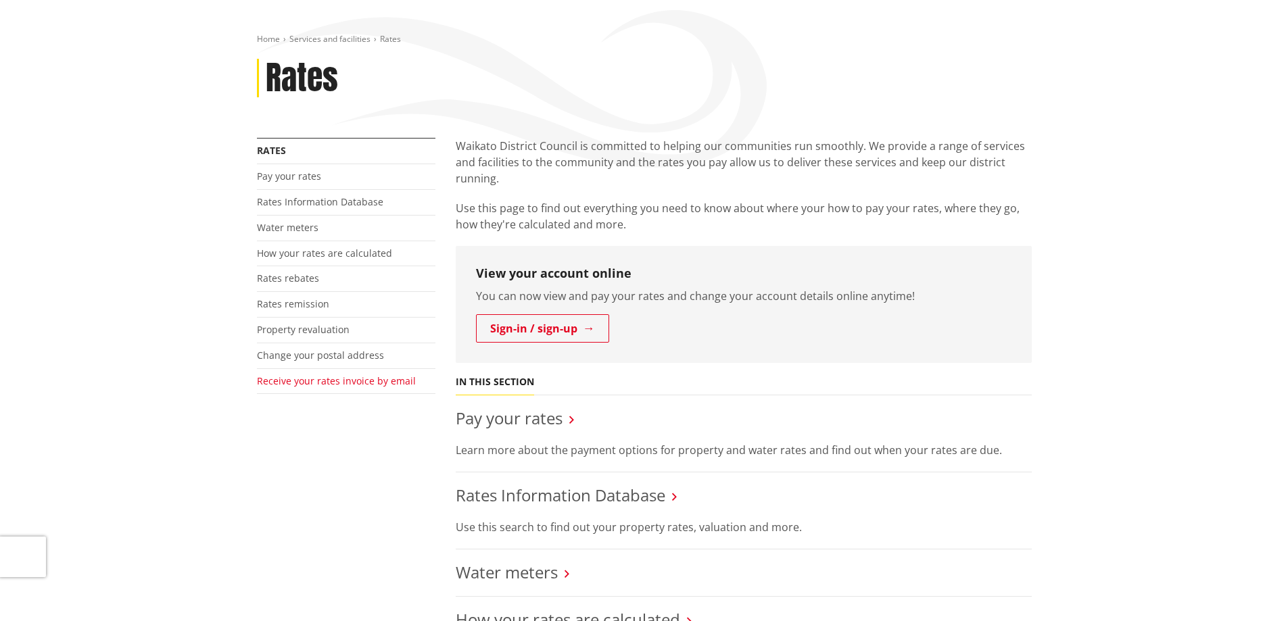  I want to click on a: Rates, so click(271, 150).